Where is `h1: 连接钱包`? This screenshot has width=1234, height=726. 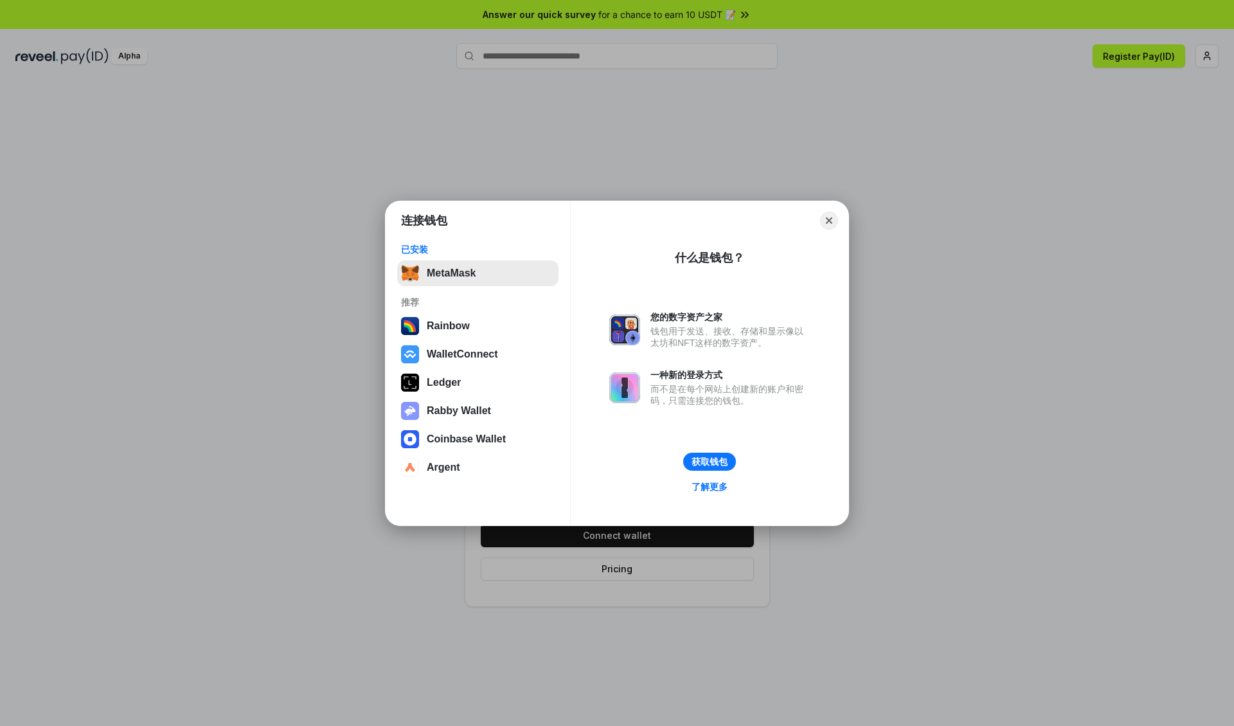
h1: 连接钱包 is located at coordinates (424, 221).